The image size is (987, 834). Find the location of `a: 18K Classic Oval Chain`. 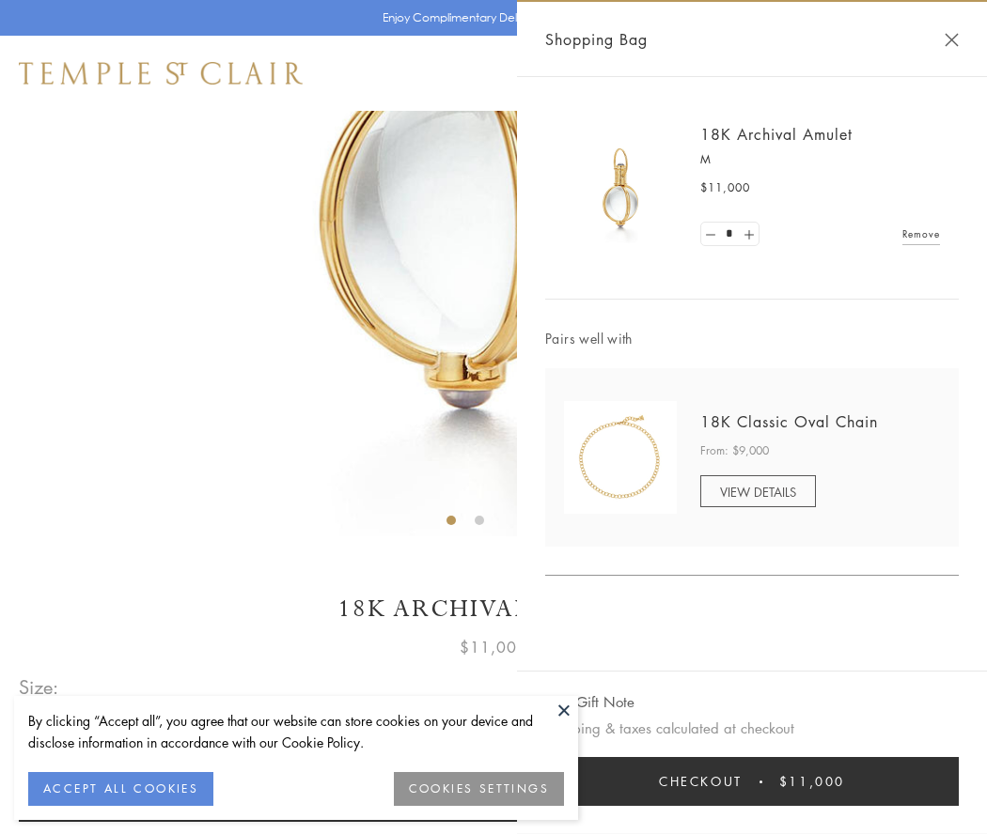

a: 18K Classic Oval Chain is located at coordinates (788, 422).